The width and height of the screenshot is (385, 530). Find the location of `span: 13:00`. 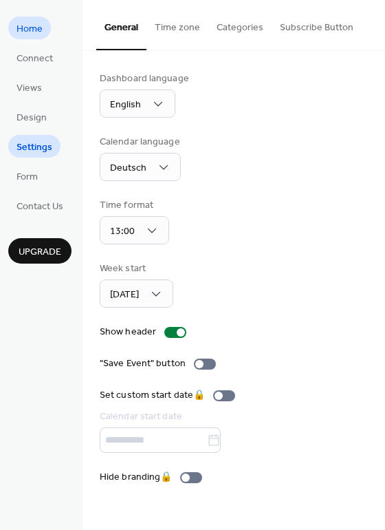

span: 13:00 is located at coordinates (123, 231).